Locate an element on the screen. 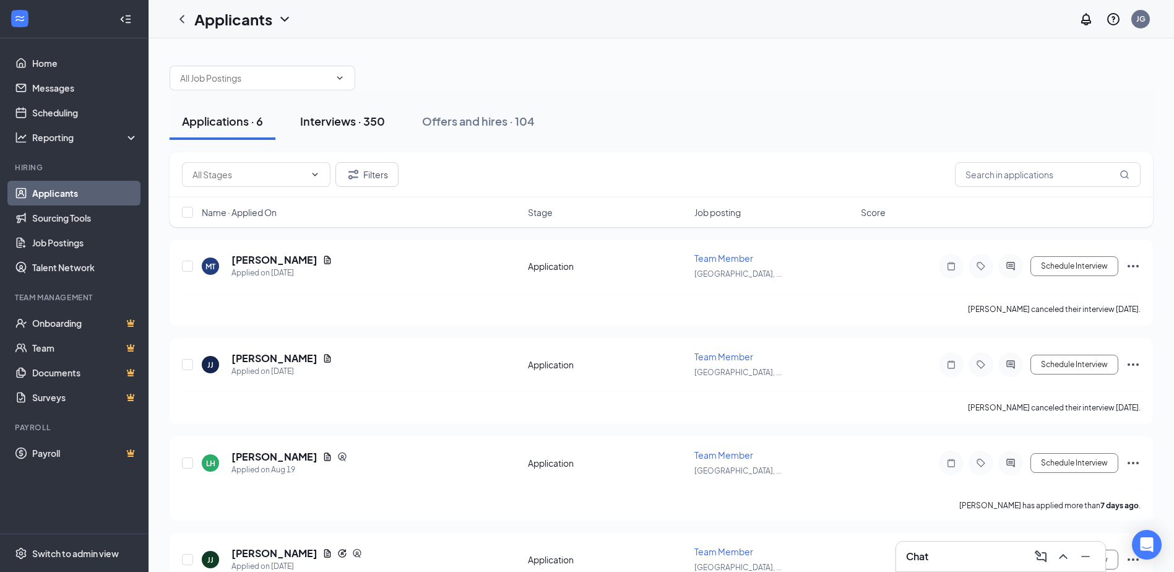  a: Talent Network is located at coordinates (85, 267).